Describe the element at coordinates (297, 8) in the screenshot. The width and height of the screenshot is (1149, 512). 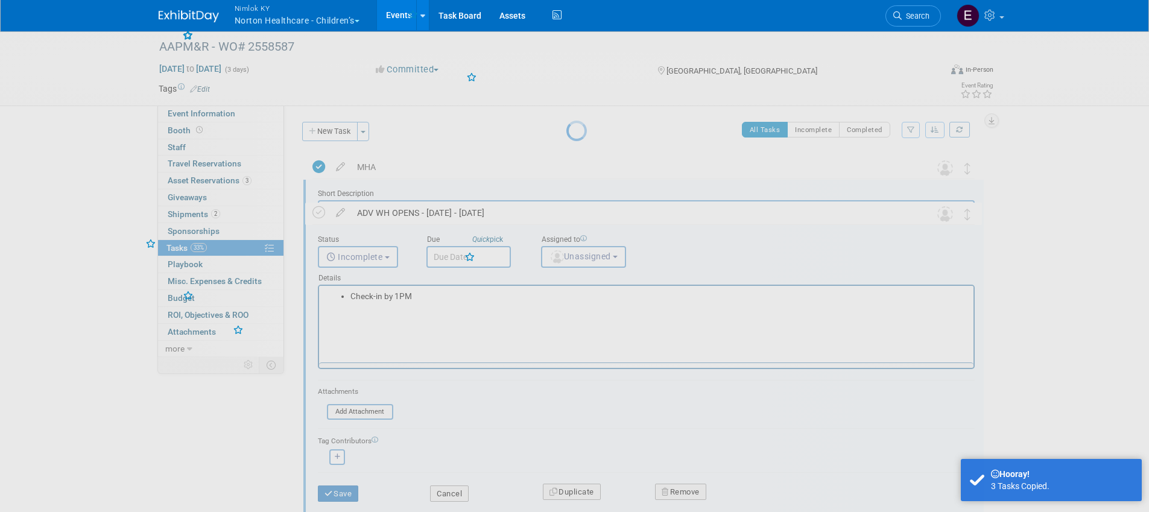
I see `span: Nimlok KY` at that location.